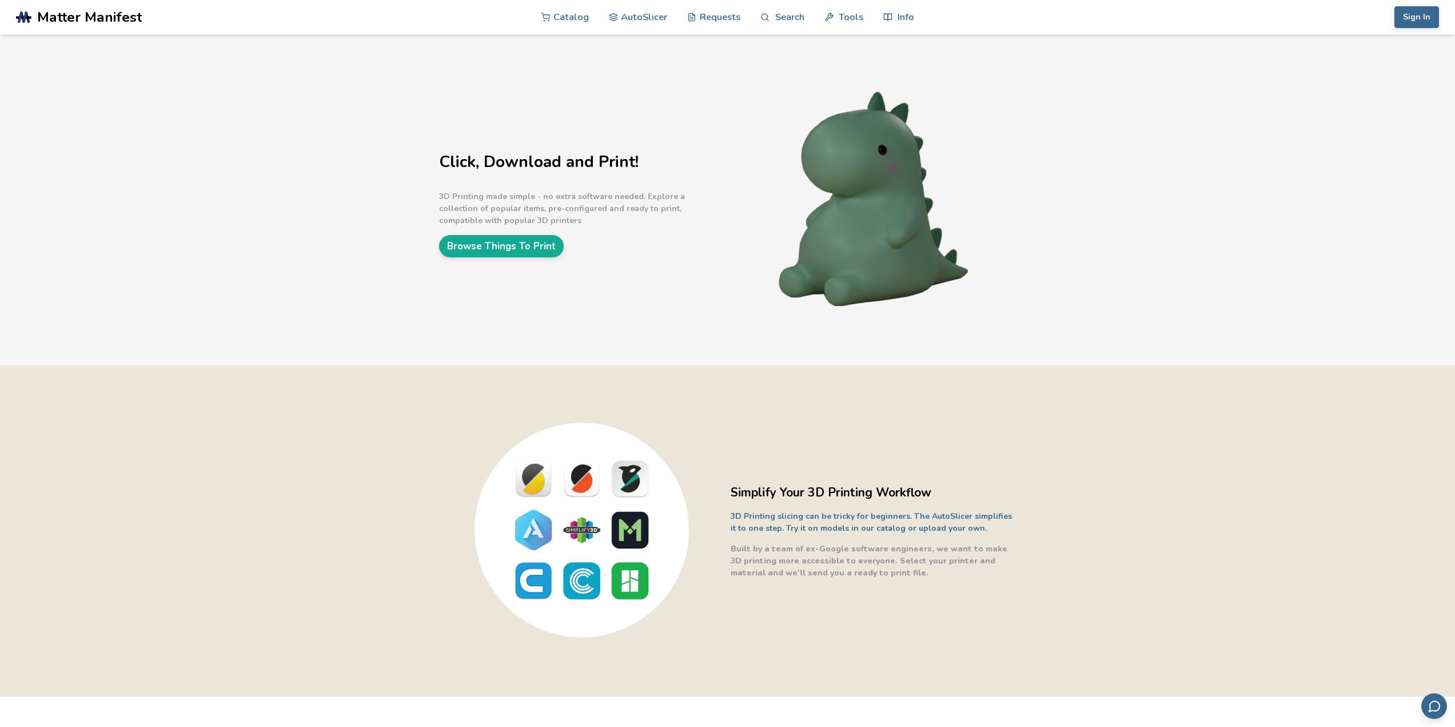  What do you see at coordinates (874, 522) in the screenshot?
I see `p: 3D Printing slicing can be tricky for beginners. The AutoSlicer simplifies it to one step. Try it...` at bounding box center [874, 522].